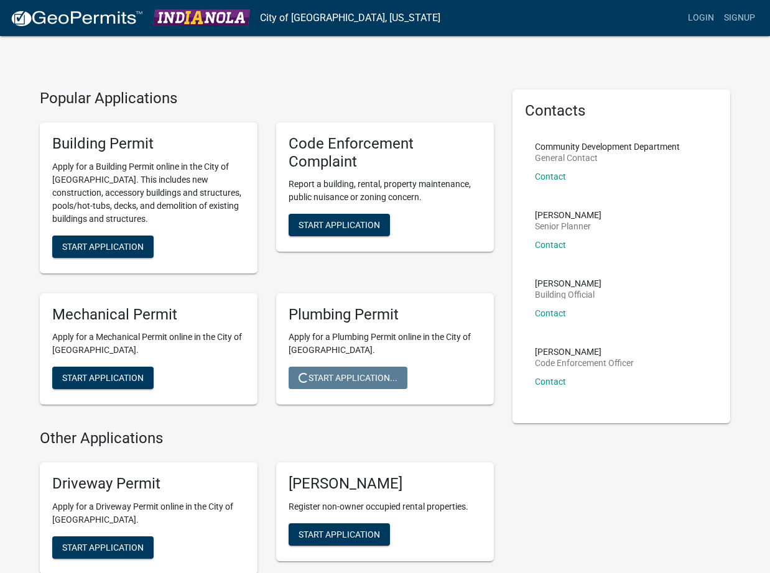 The width and height of the screenshot is (770, 573). Describe the element at coordinates (348, 378) in the screenshot. I see `span: Start Application...` at that location.